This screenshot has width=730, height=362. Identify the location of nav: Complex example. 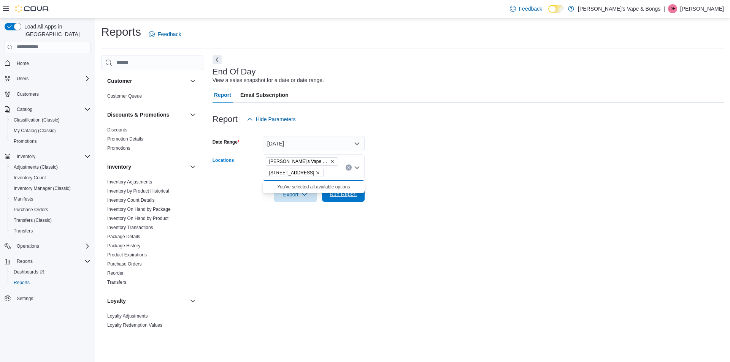
(48, 189).